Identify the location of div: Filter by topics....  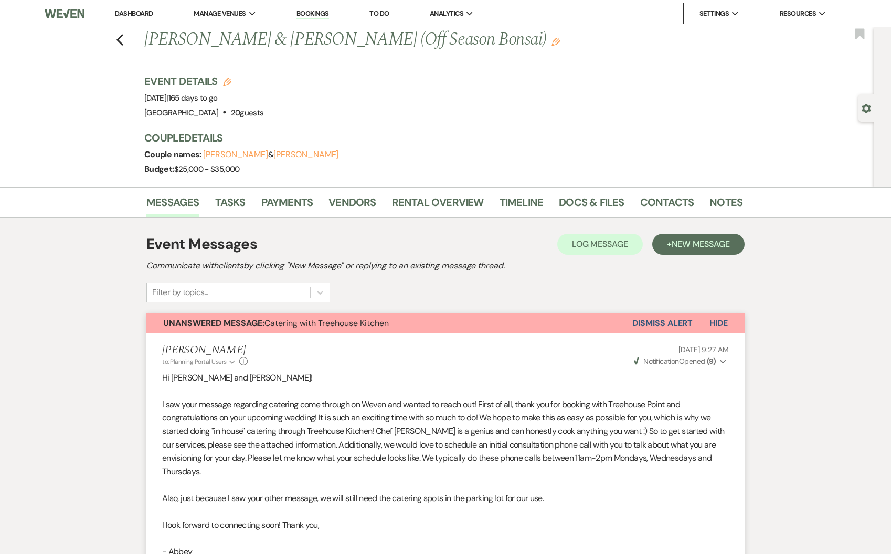
(180, 293).